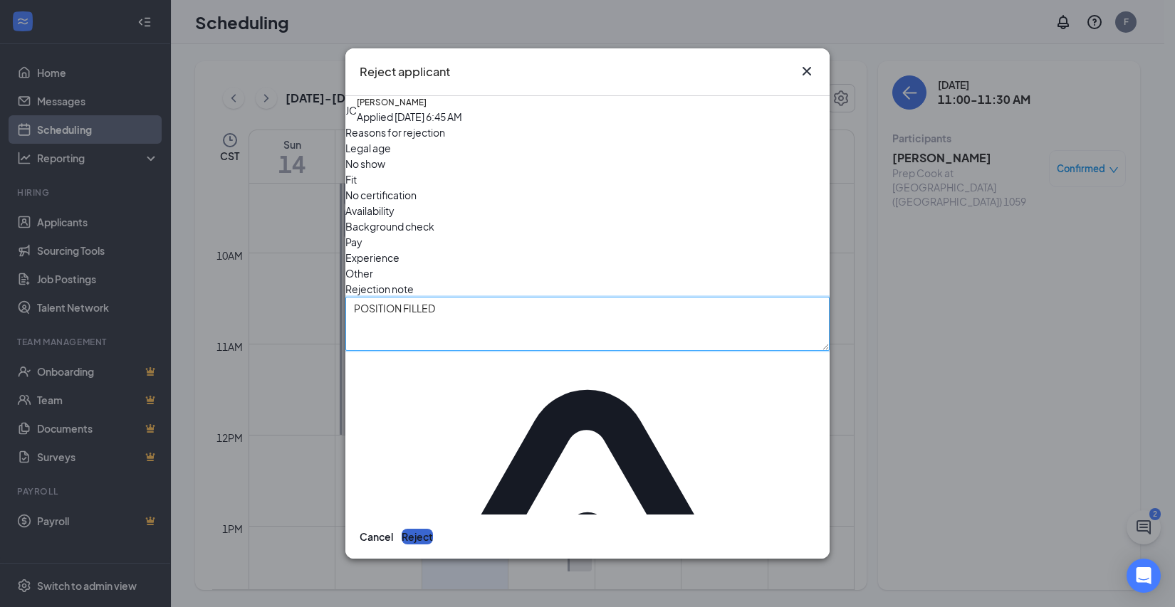  What do you see at coordinates (417, 537) in the screenshot?
I see `button: Reject` at bounding box center [417, 537].